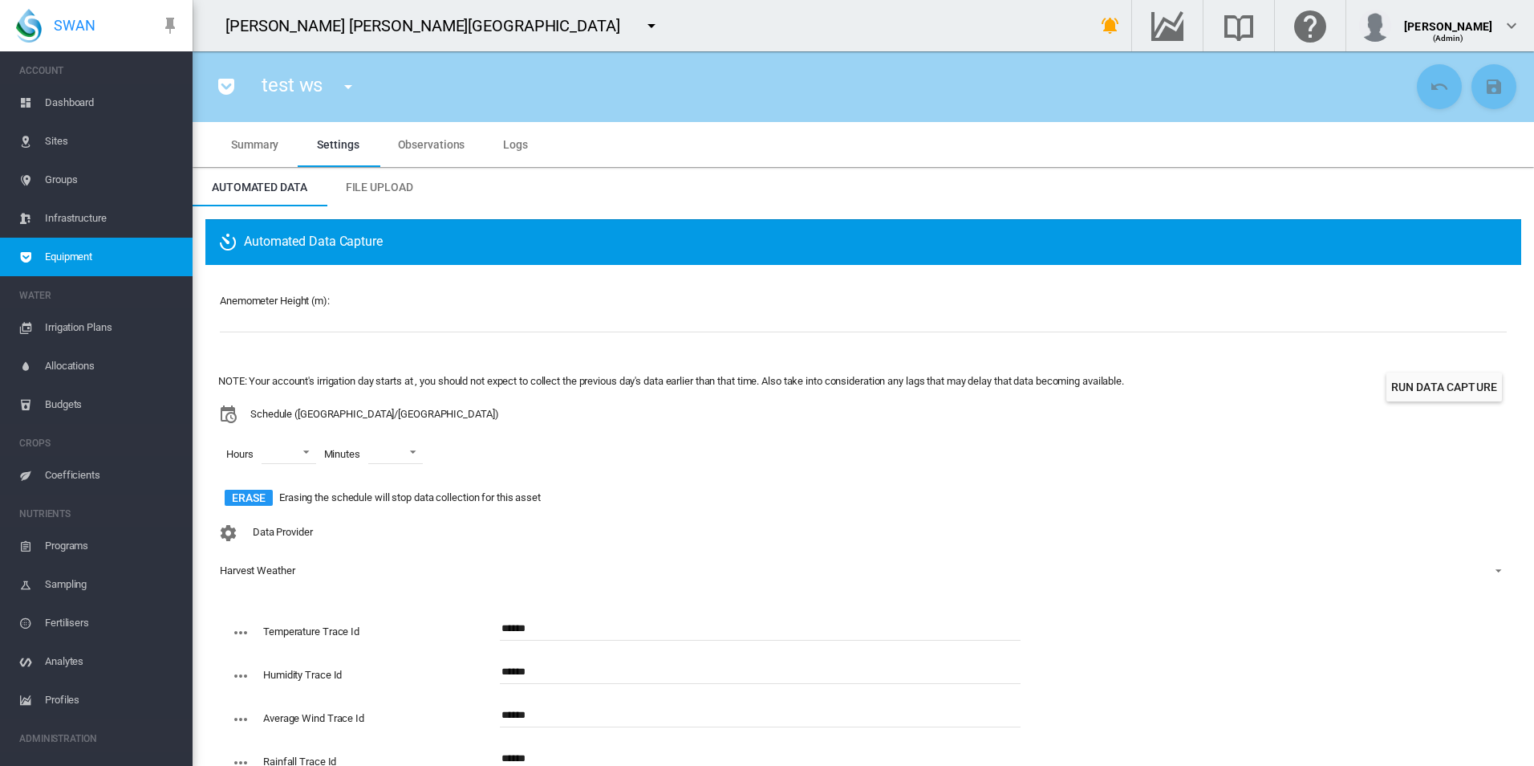 Image resolution: width=1534 pixels, height=766 pixels. I want to click on span: WATER, so click(100, 295).